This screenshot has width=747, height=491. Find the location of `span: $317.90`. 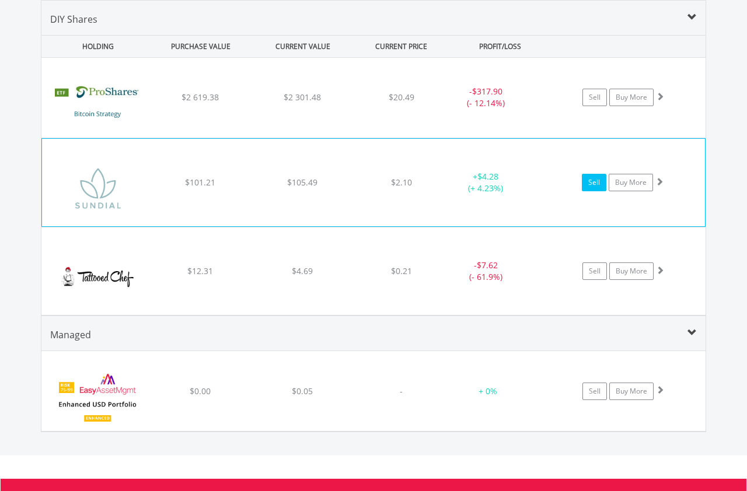

span: $317.90 is located at coordinates (487, 91).